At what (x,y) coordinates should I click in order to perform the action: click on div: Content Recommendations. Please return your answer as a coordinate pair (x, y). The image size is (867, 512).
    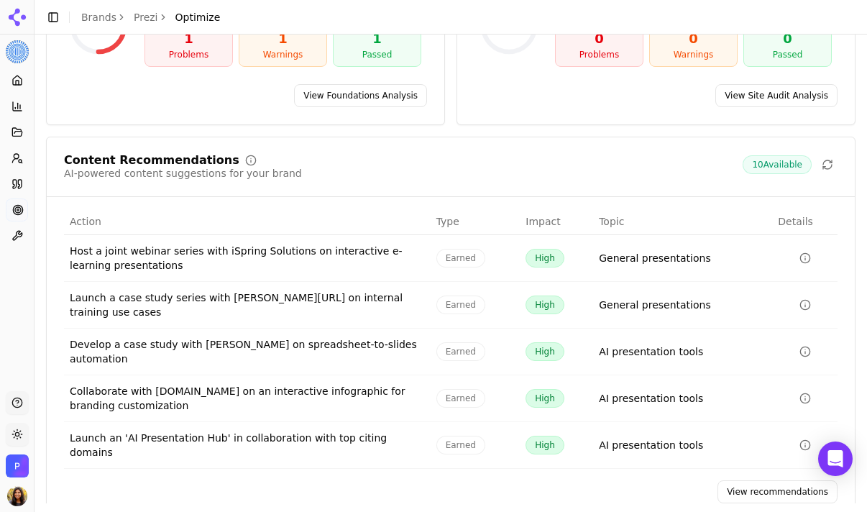
    Looking at the image, I should click on (152, 160).